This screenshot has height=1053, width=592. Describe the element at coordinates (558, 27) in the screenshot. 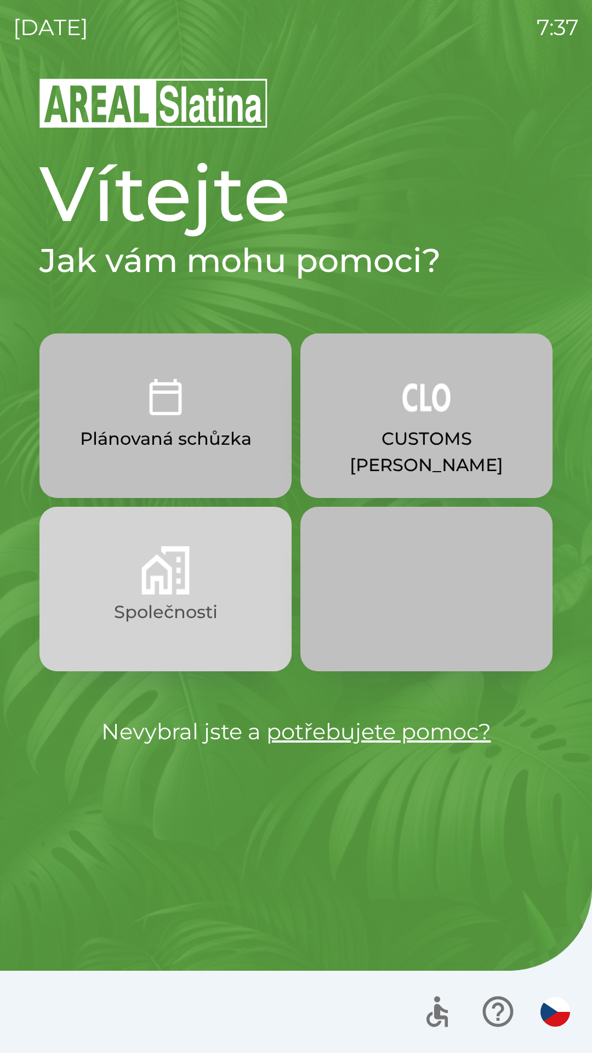

I see `p: 7:37` at that location.